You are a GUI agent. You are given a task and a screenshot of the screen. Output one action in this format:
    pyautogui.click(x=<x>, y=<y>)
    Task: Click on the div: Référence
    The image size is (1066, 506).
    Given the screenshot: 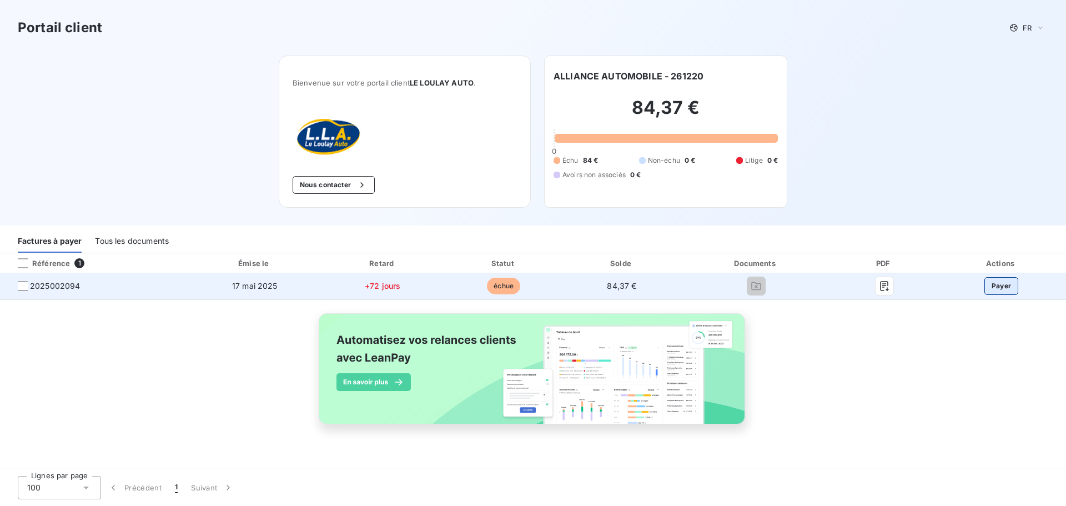 What is the action you would take?
    pyautogui.click(x=39, y=263)
    